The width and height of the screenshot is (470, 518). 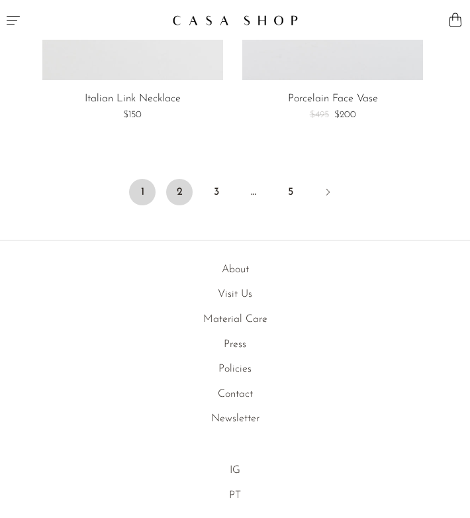 I want to click on a: PT, so click(x=235, y=496).